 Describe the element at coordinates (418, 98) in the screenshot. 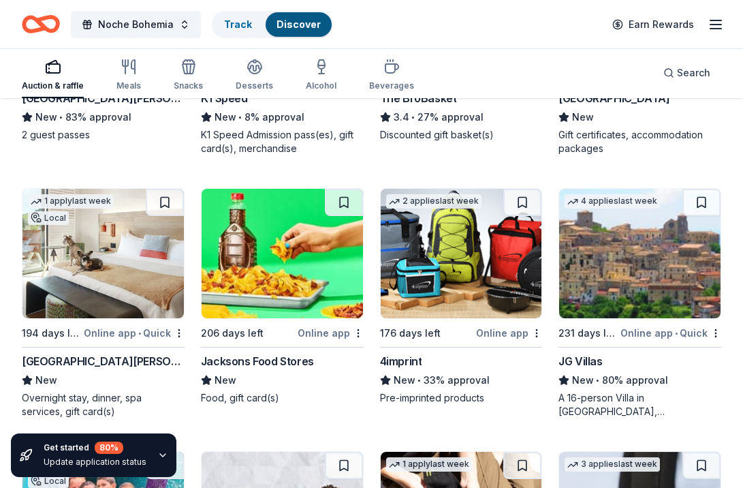

I see `div: The BroBasket` at that location.